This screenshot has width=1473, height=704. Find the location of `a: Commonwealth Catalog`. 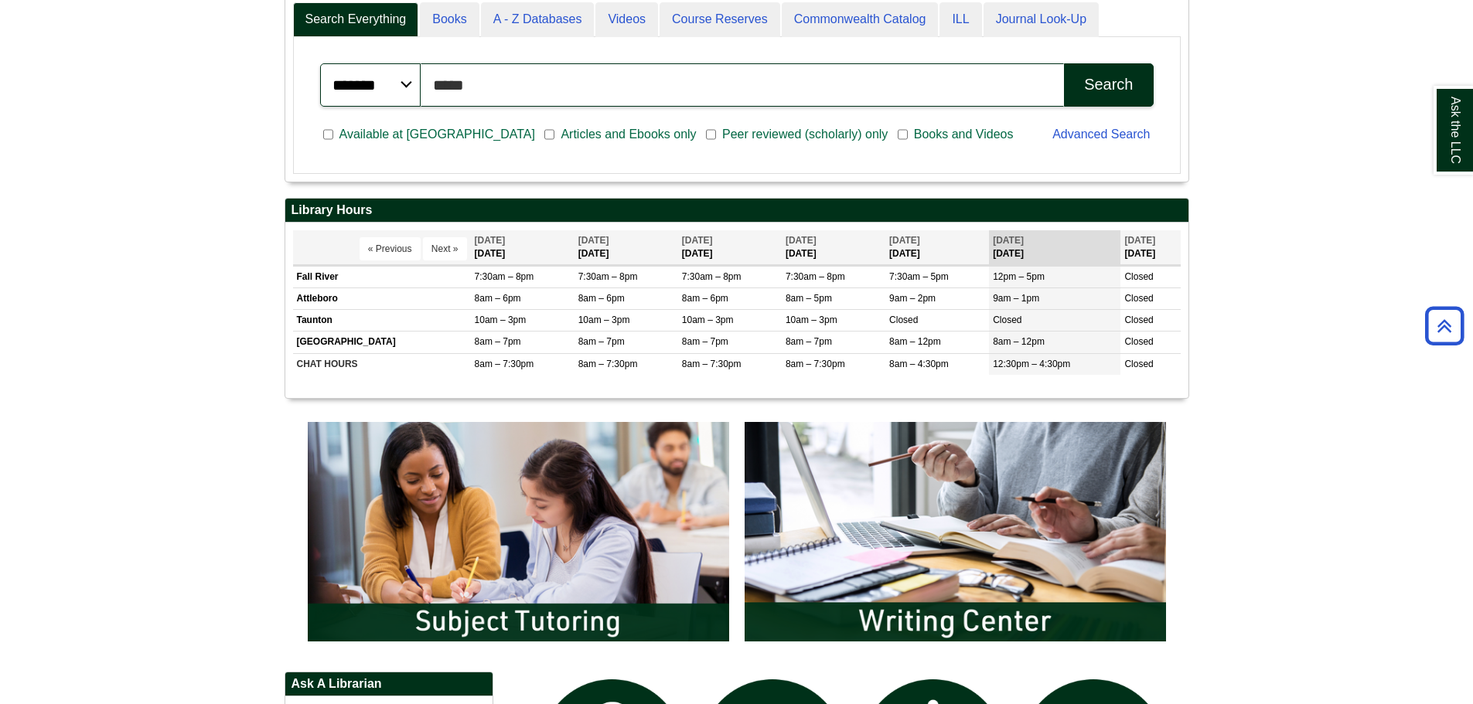

a: Commonwealth Catalog is located at coordinates (860, 19).